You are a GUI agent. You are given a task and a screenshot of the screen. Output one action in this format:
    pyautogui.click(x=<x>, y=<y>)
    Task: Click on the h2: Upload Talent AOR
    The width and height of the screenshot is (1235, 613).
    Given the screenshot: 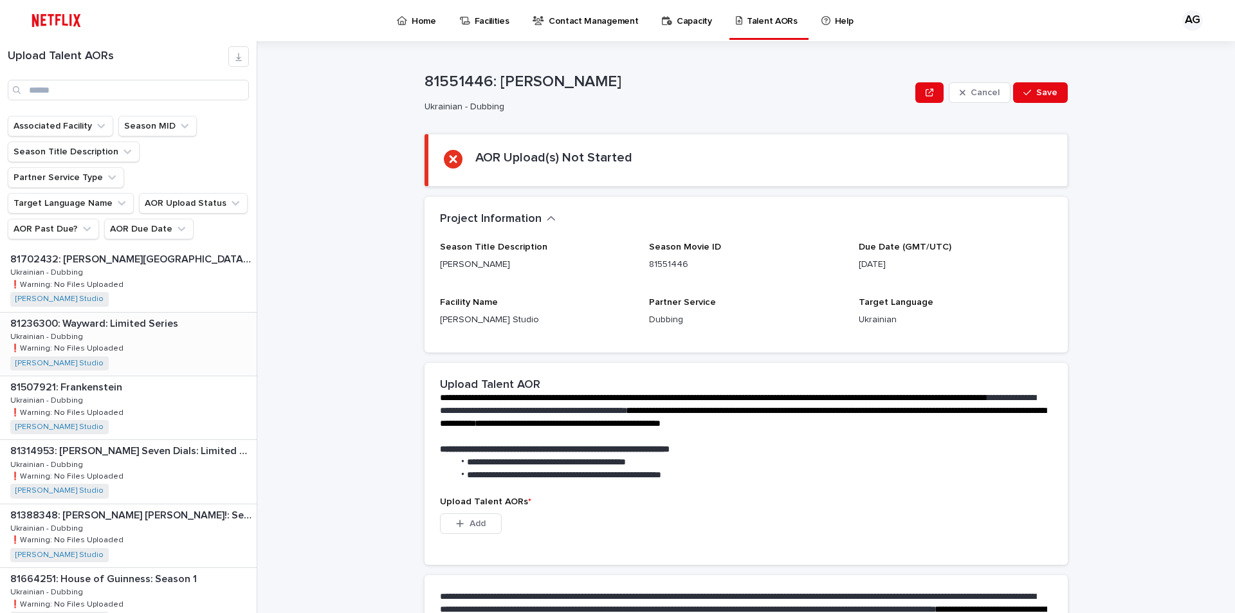 What is the action you would take?
    pyautogui.click(x=490, y=385)
    